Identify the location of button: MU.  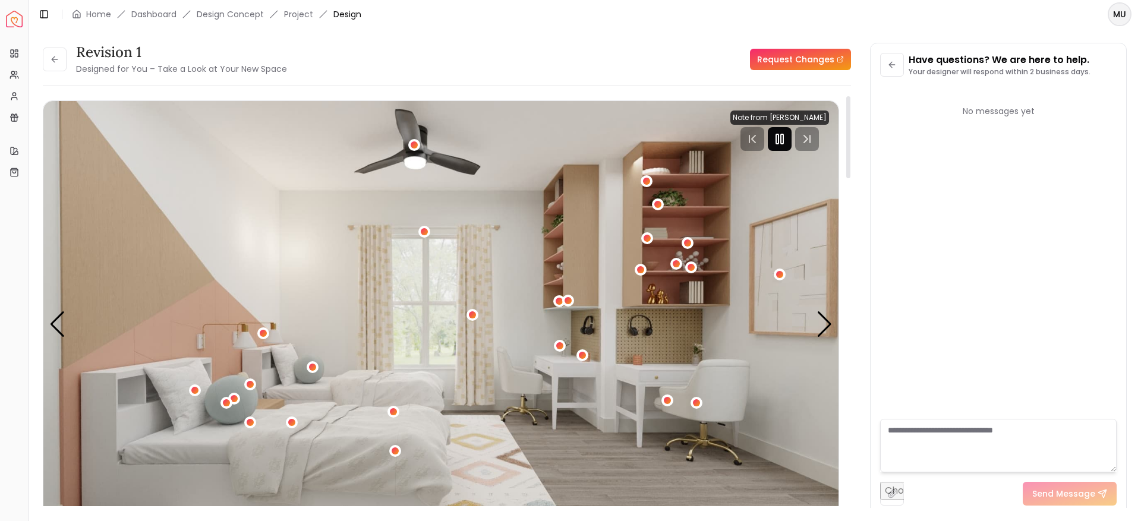
(1120, 14).